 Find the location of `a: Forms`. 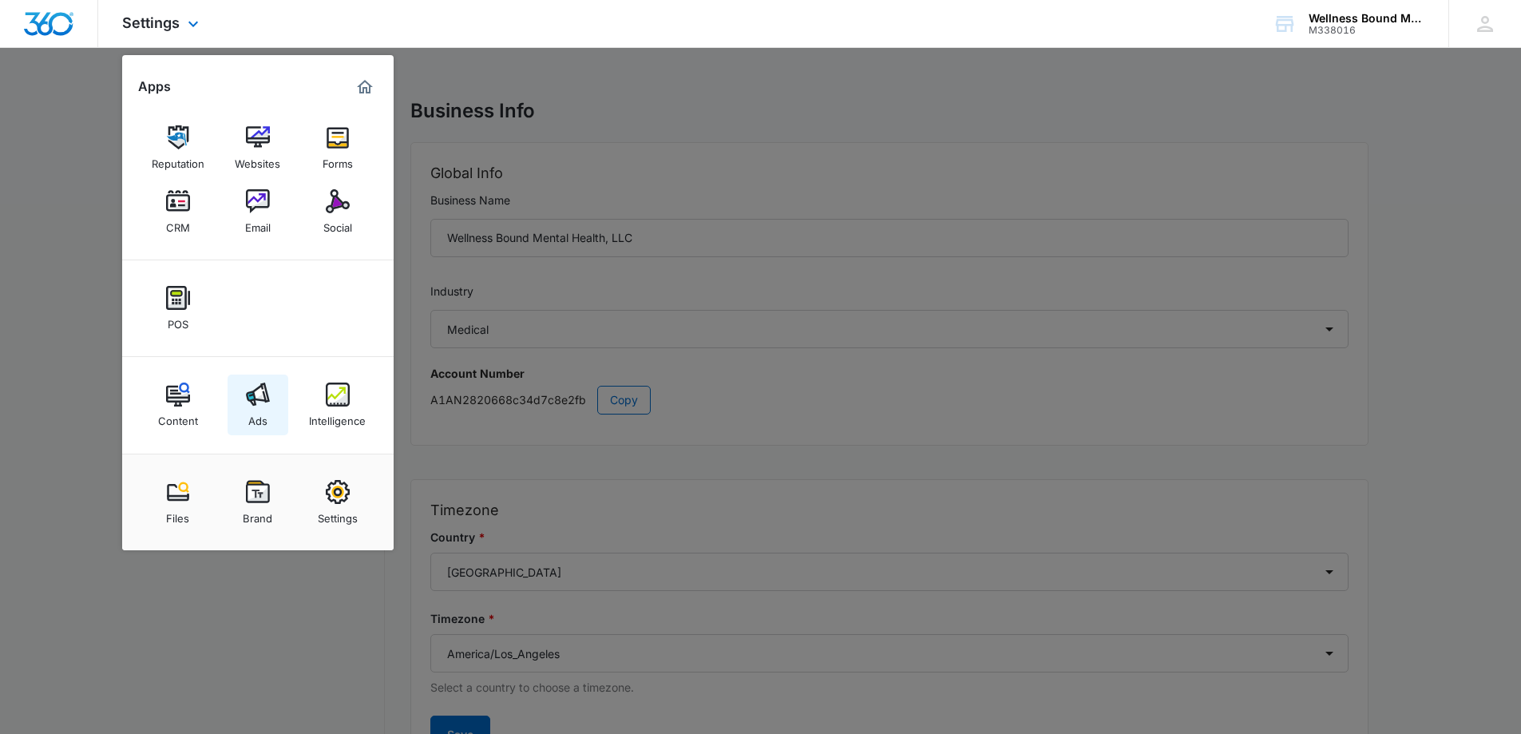

a: Forms is located at coordinates (338, 148).